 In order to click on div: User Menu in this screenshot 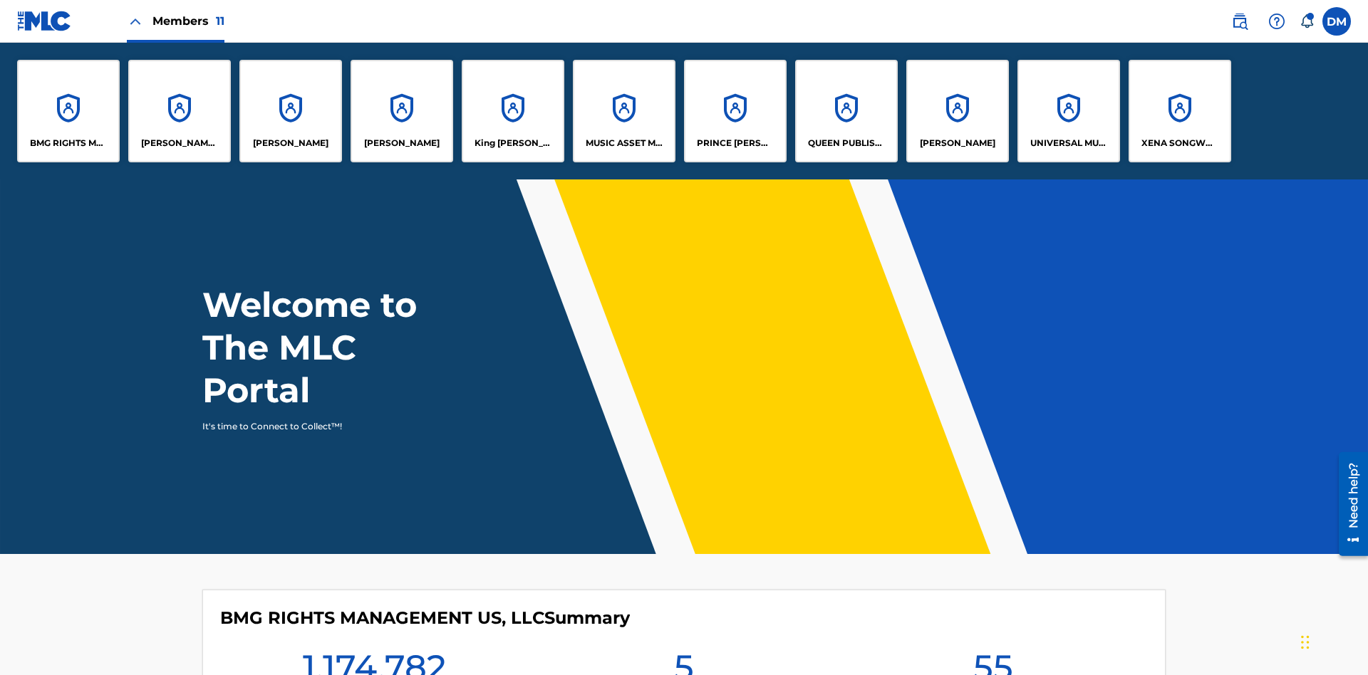, I will do `click(1336, 21)`.